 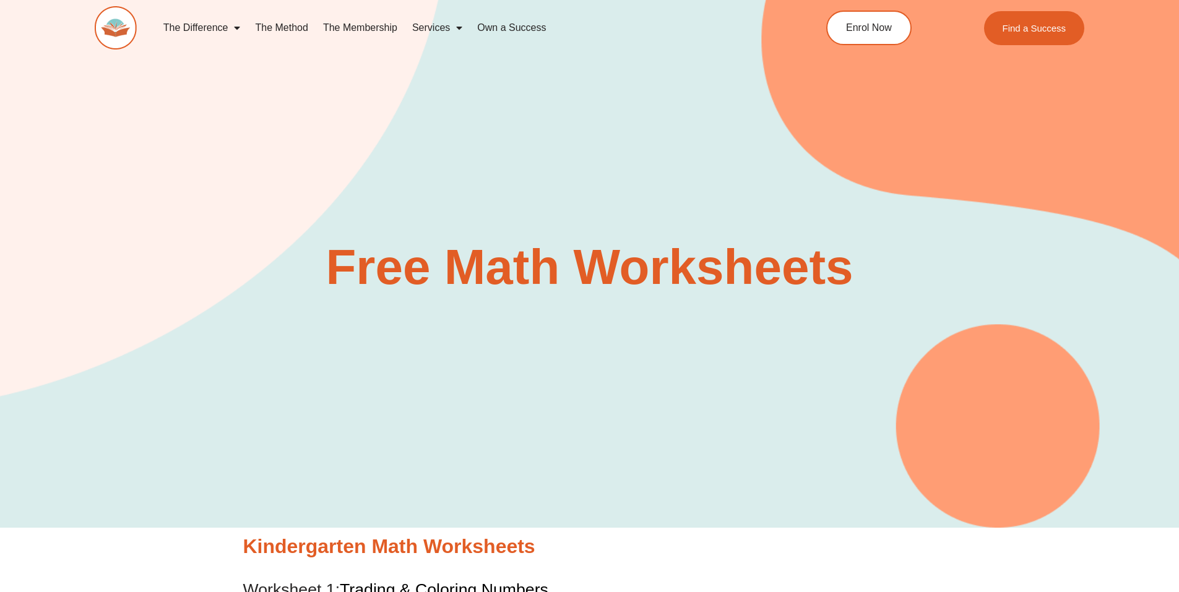 I want to click on a: Own a Success, so click(x=511, y=28).